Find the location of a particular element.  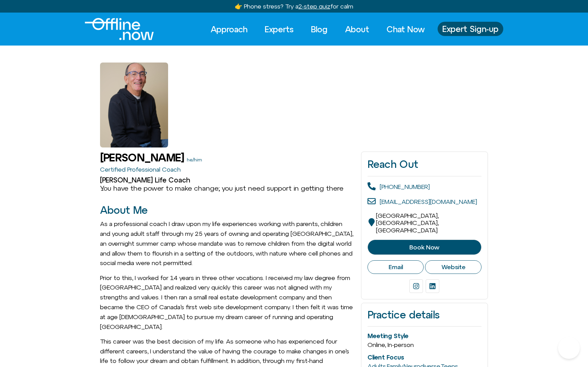

a: Approach is located at coordinates (229, 29).